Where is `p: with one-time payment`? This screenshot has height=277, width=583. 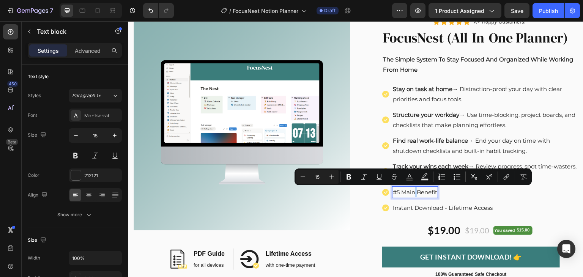 p: with one-time payment is located at coordinates (162, 244).